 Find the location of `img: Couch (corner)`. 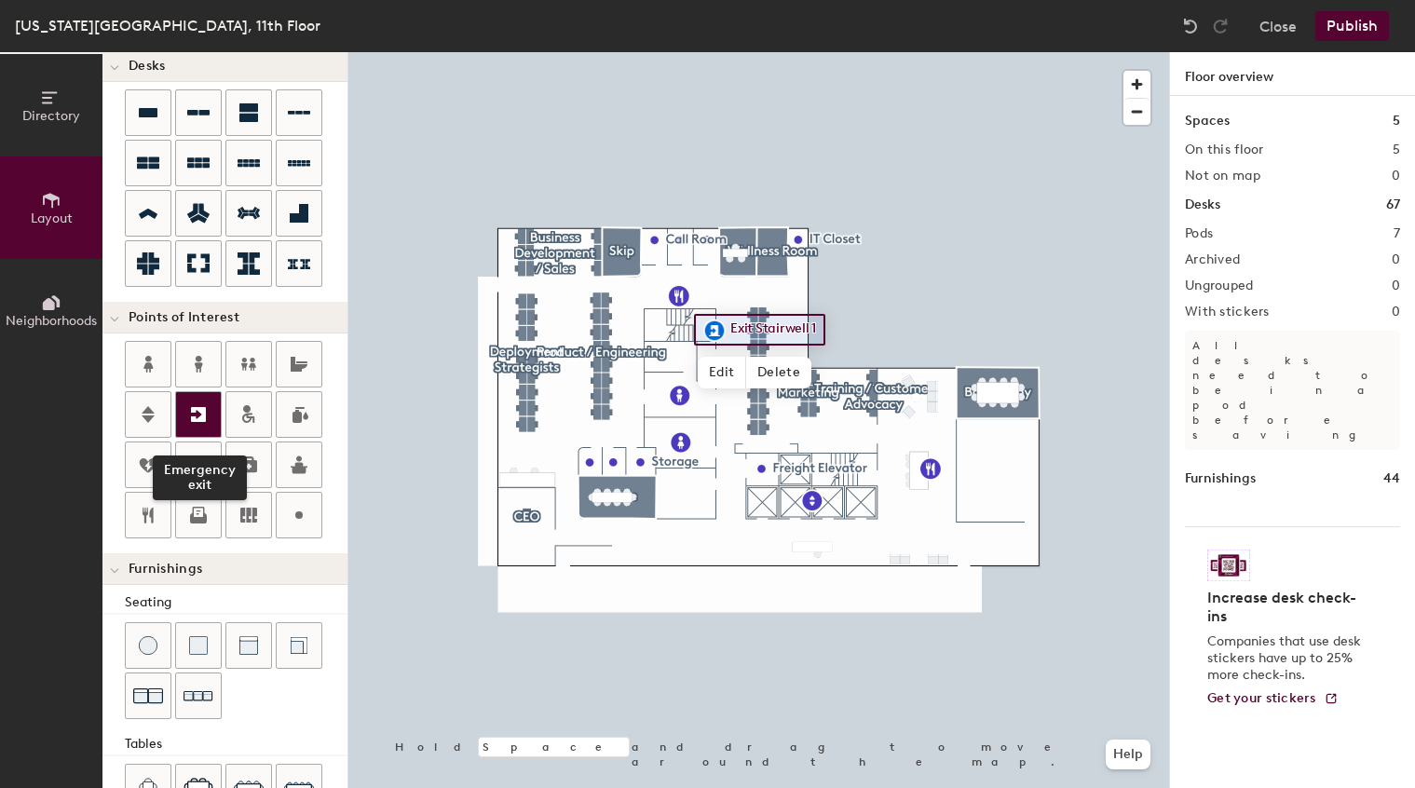

img: Couch (corner) is located at coordinates (299, 646).